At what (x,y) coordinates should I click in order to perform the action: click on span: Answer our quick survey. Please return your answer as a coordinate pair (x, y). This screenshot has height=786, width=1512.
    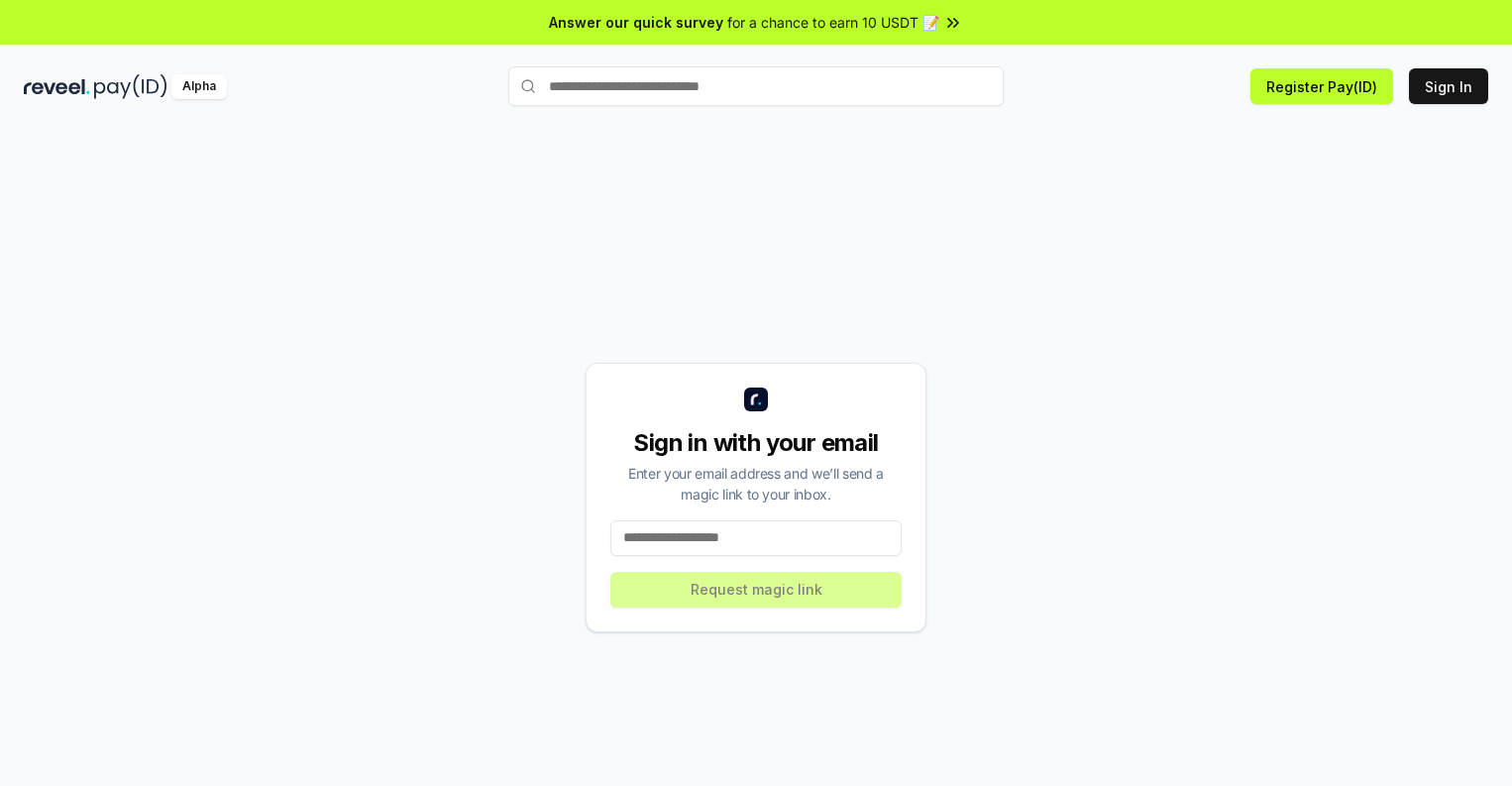
    Looking at the image, I should click on (636, 22).